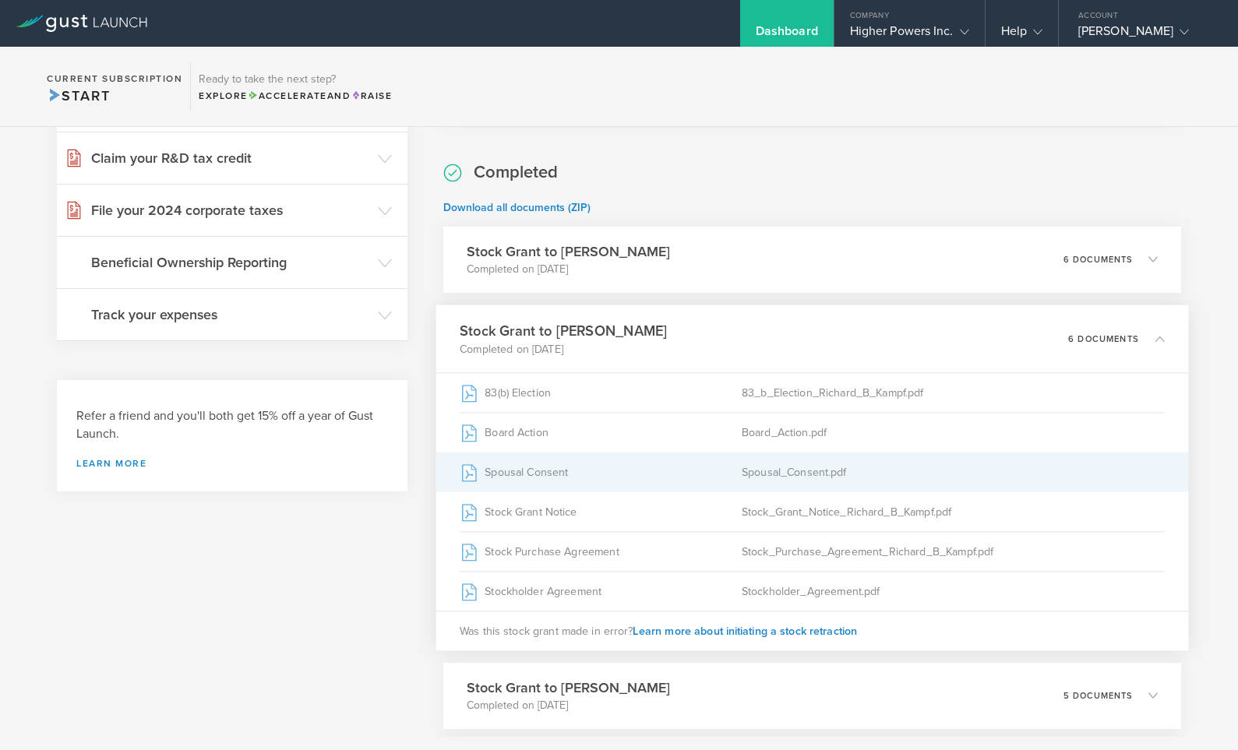 The width and height of the screenshot is (1238, 750). I want to click on h2: Current Subscription, so click(115, 79).